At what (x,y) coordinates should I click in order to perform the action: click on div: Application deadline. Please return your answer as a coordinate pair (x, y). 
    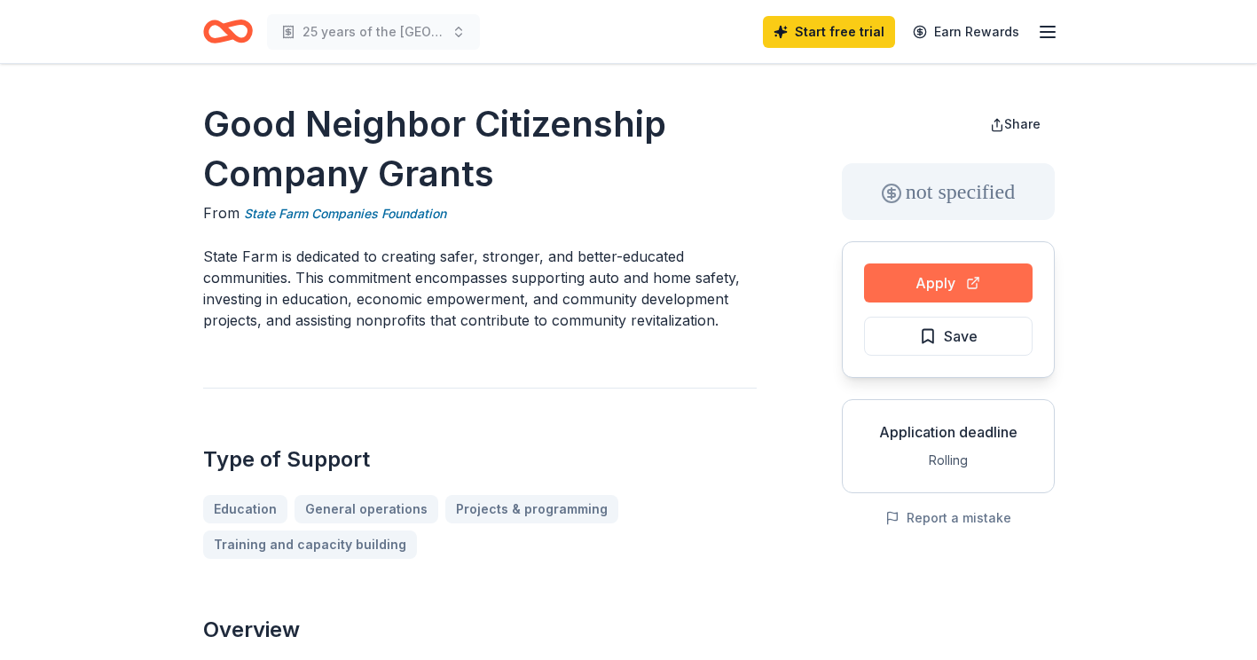
    Looking at the image, I should click on (948, 432).